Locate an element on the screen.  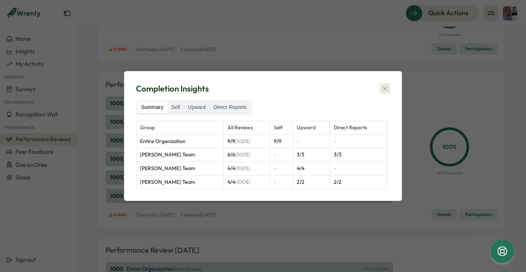
span: Completion Insights is located at coordinates (172, 88).